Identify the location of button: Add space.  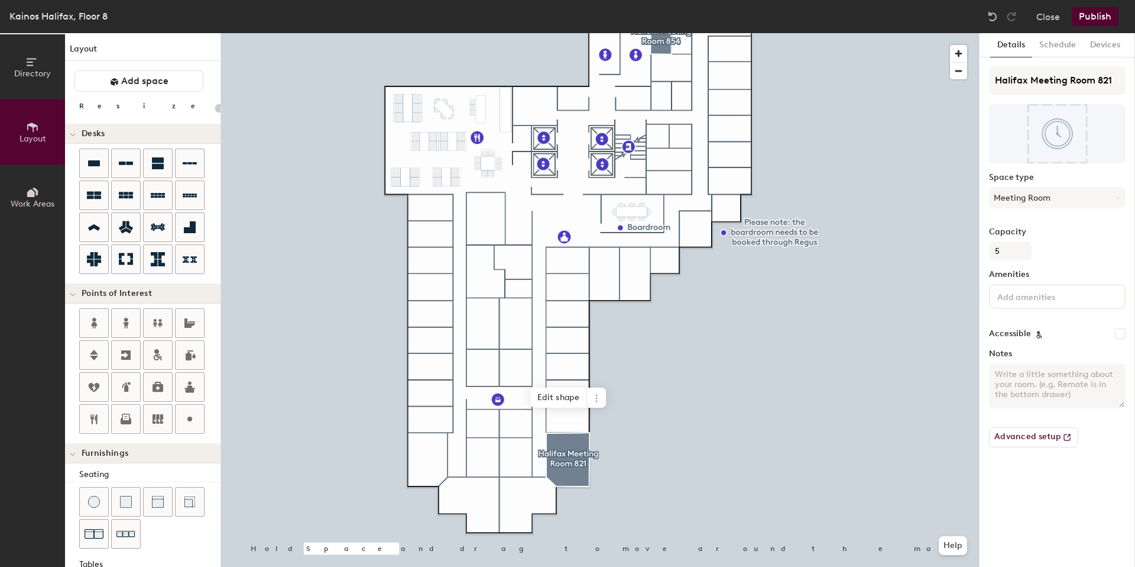
(139, 81).